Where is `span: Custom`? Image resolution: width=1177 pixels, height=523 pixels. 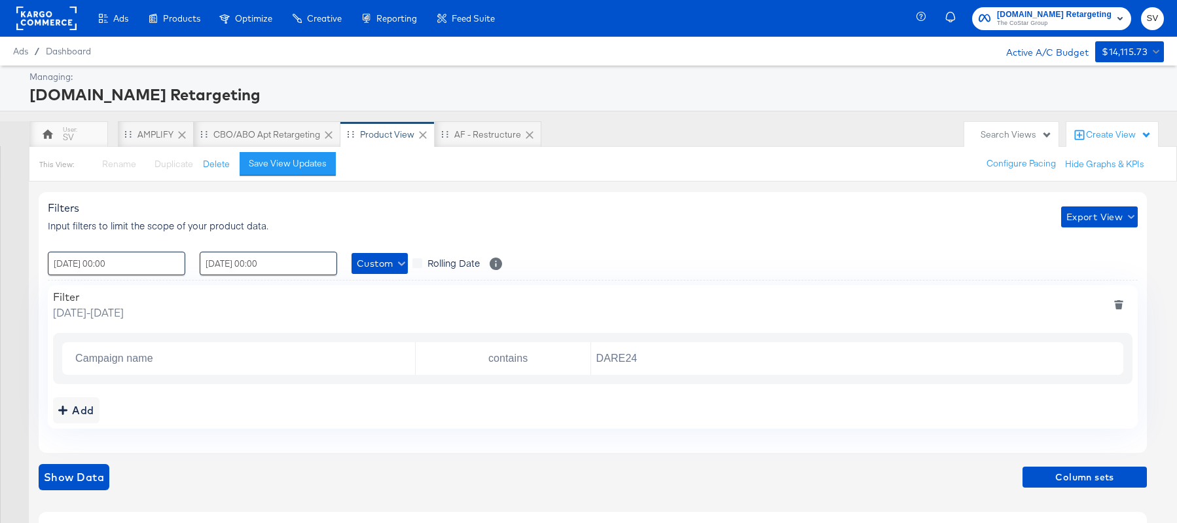
span: Custom is located at coordinates (380, 263).